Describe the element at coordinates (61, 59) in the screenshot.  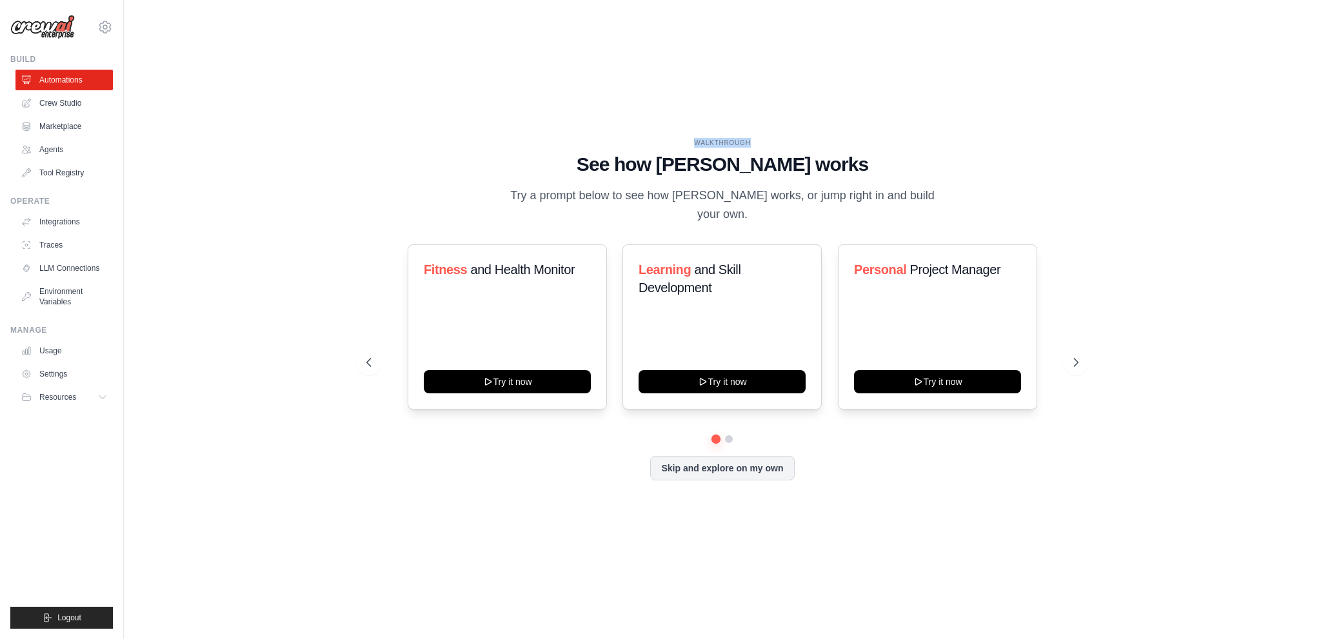
I see `div: Build` at that location.